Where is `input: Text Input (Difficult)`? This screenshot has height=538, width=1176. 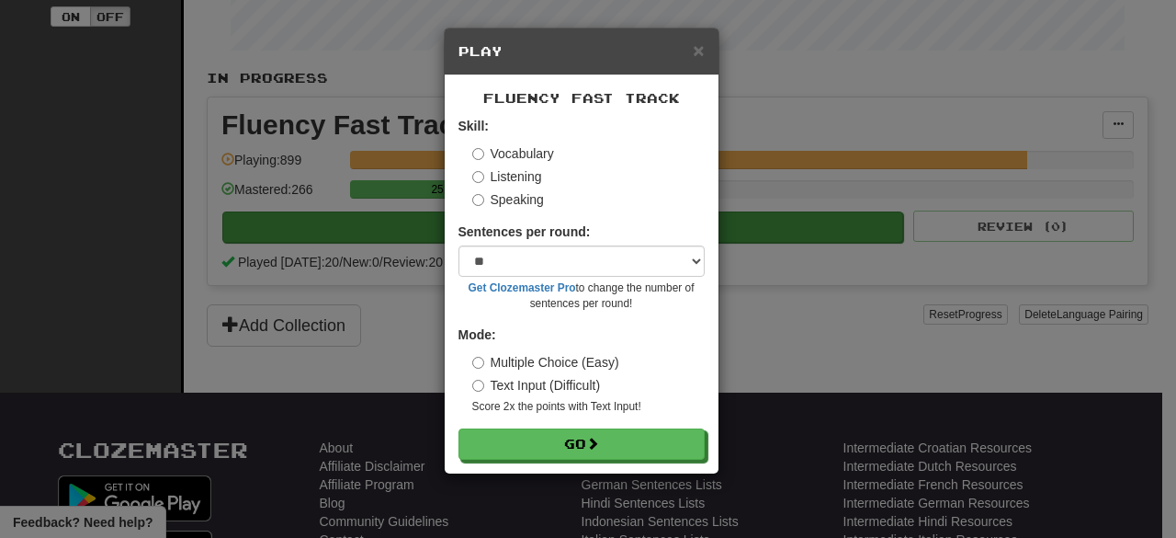
input: Text Input (Difficult) is located at coordinates (478, 385).